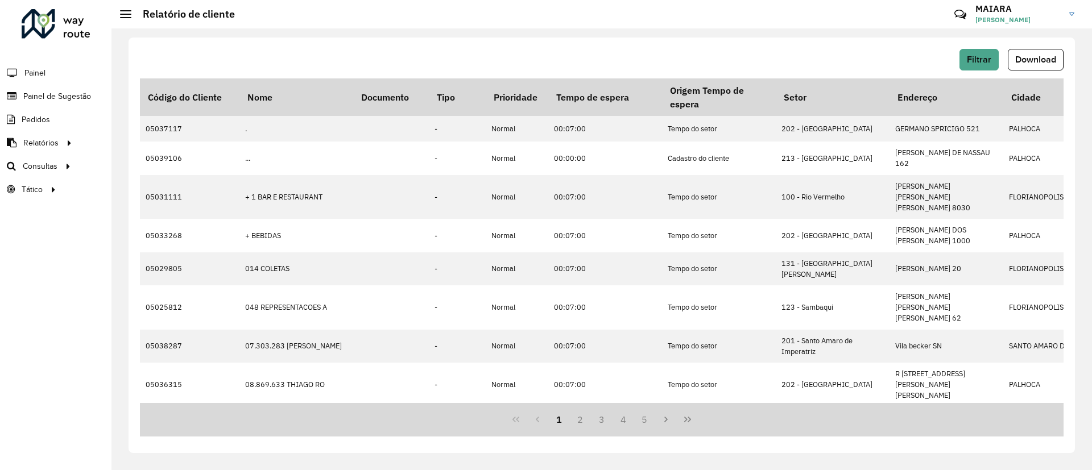 This screenshot has width=1092, height=470. I want to click on td: 00:00:00, so click(605, 158).